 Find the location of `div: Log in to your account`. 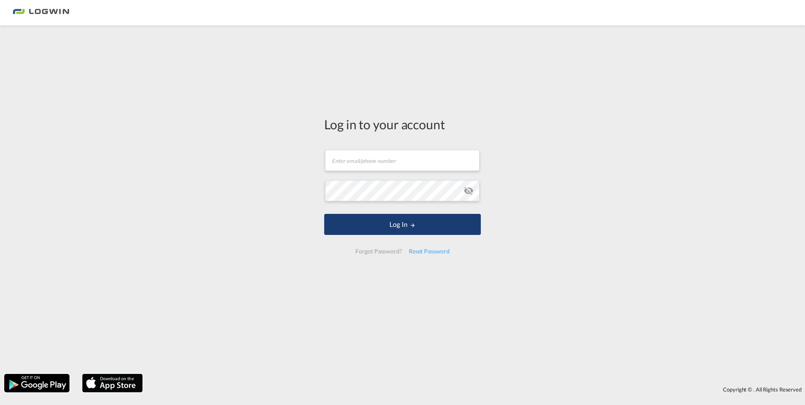

div: Log in to your account is located at coordinates (402, 124).